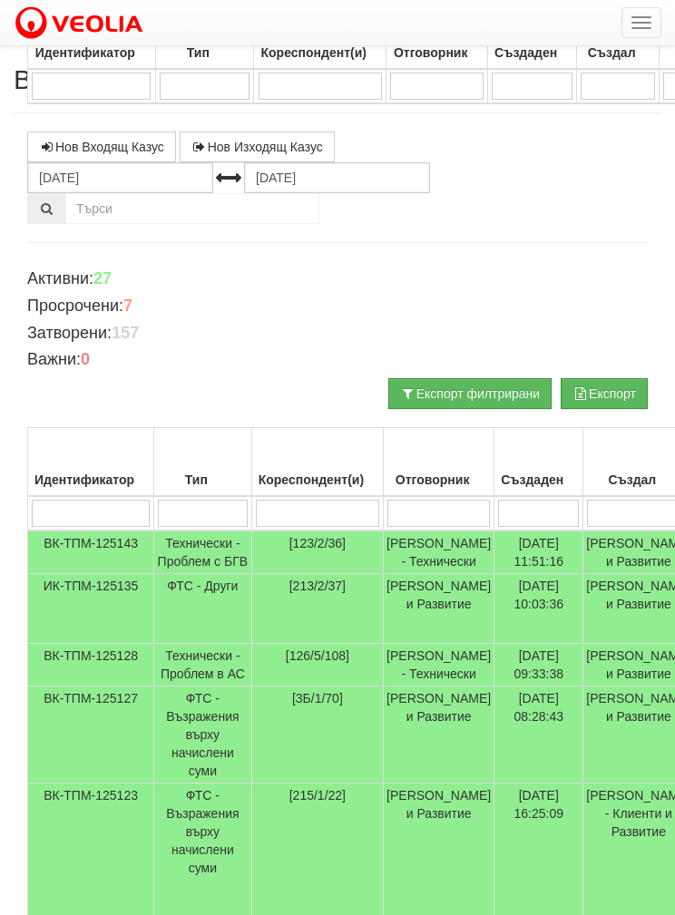 This screenshot has height=915, width=675. I want to click on td: ФТС - Възражения върху начислени суми, so click(203, 734).